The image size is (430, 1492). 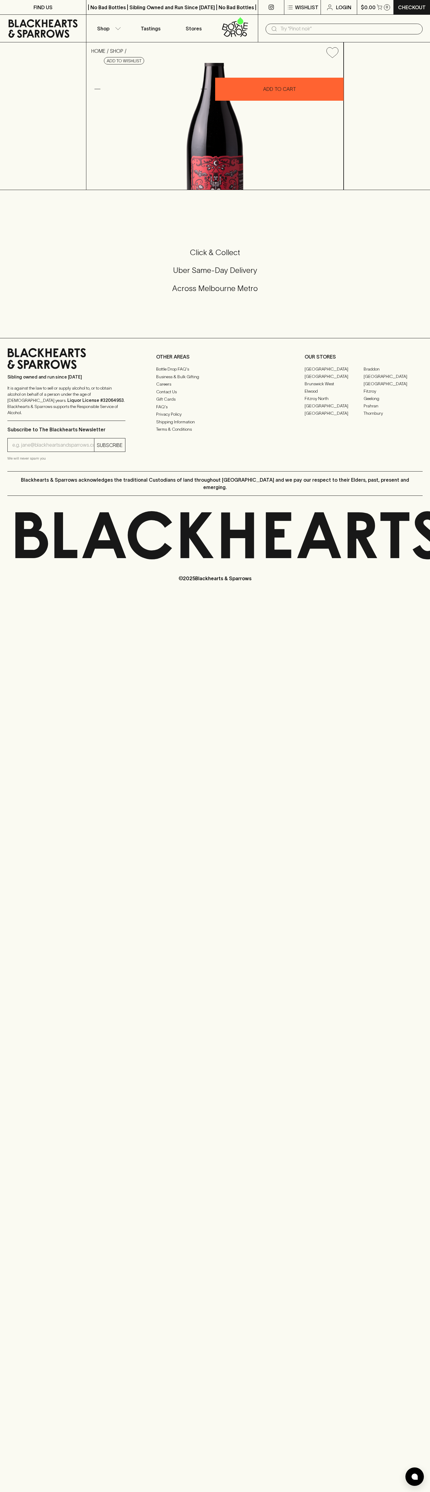 What do you see at coordinates (193, 28) in the screenshot?
I see `a: Stores` at bounding box center [193, 28].